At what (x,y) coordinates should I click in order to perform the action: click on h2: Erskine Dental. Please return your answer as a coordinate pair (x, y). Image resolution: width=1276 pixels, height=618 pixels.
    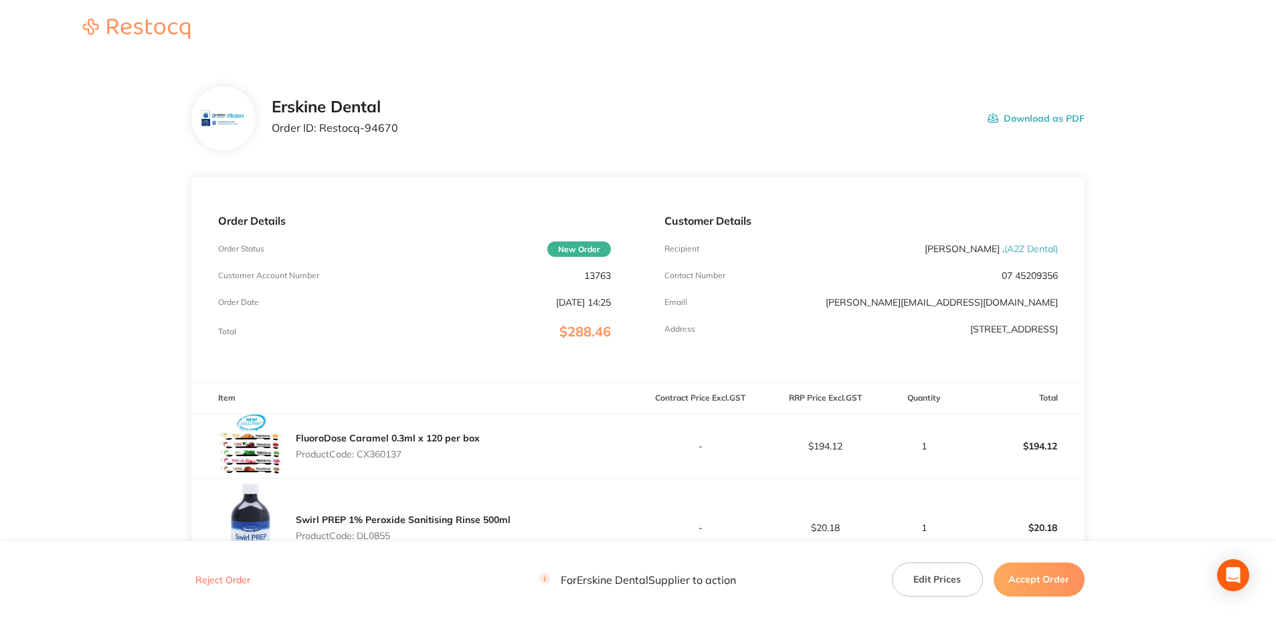
    Looking at the image, I should click on (335, 107).